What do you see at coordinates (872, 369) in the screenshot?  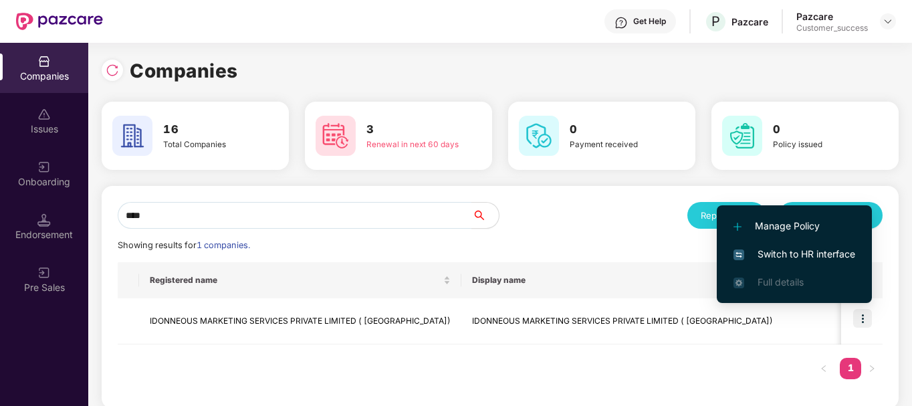 I see `button: right` at bounding box center [872, 369].